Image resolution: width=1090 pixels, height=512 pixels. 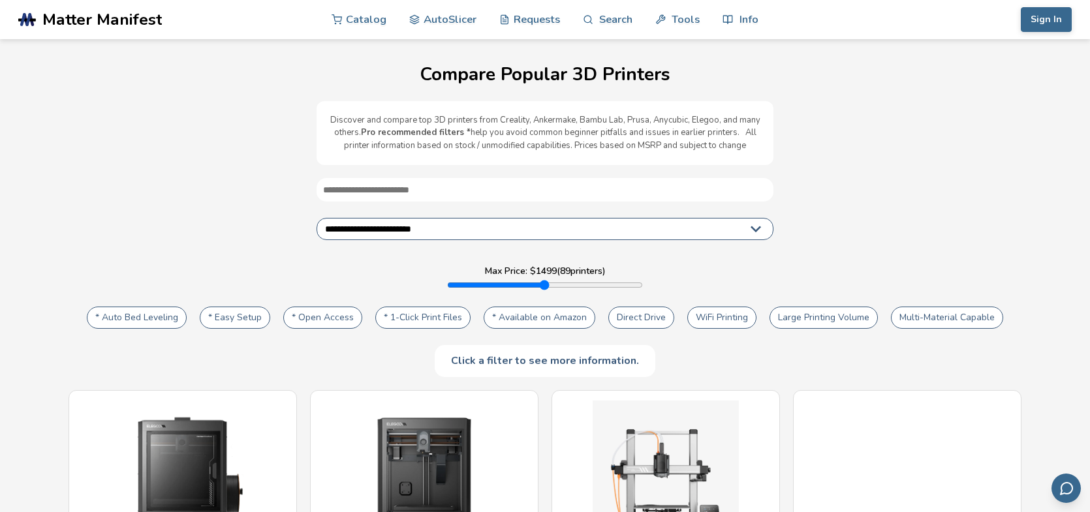 What do you see at coordinates (136, 318) in the screenshot?
I see `button: * Auto Bed Leveling` at bounding box center [136, 318].